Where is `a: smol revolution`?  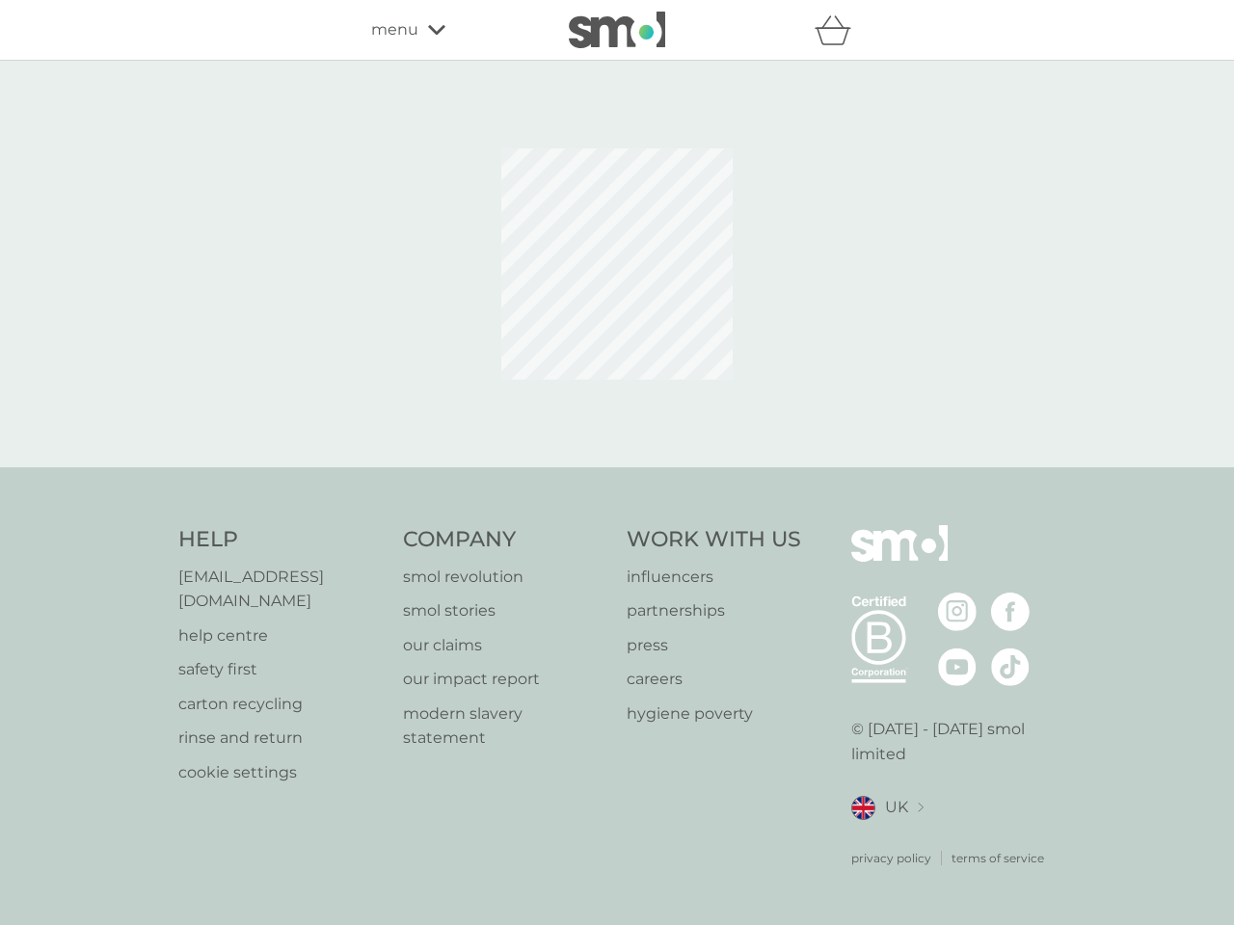 a: smol revolution is located at coordinates (505, 577).